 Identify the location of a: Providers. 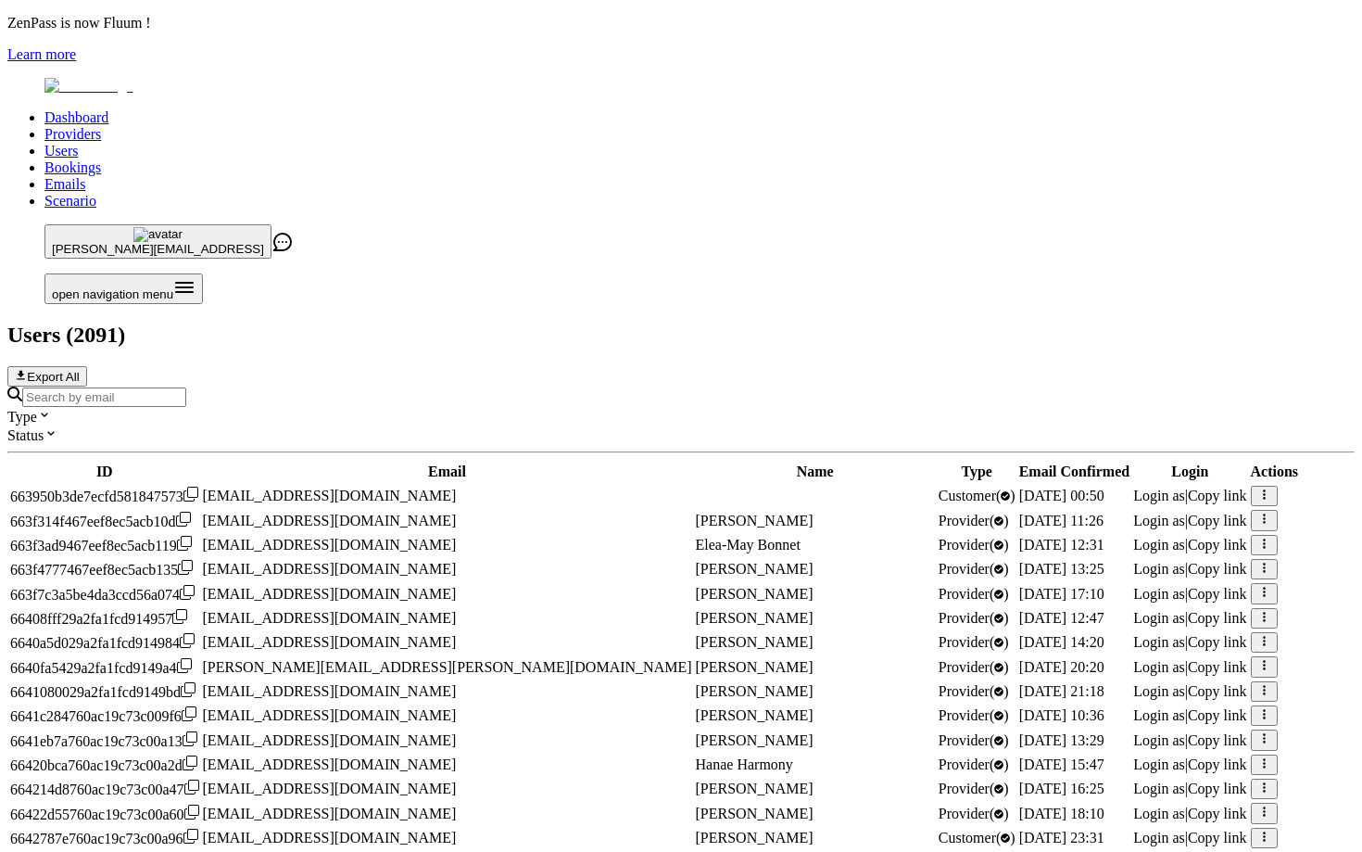
(72, 133).